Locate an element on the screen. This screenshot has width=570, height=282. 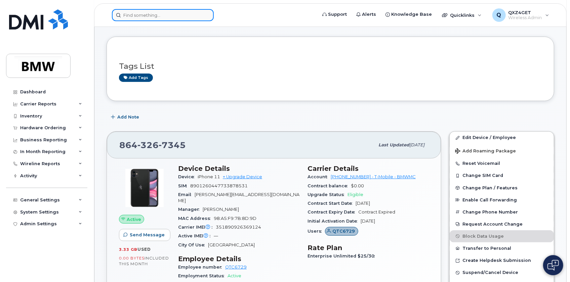
h3: Carrier Details is located at coordinates (368, 169).